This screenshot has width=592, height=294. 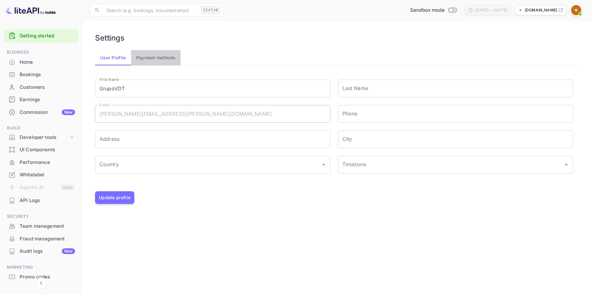 I want to click on a: Getting started, so click(x=47, y=36).